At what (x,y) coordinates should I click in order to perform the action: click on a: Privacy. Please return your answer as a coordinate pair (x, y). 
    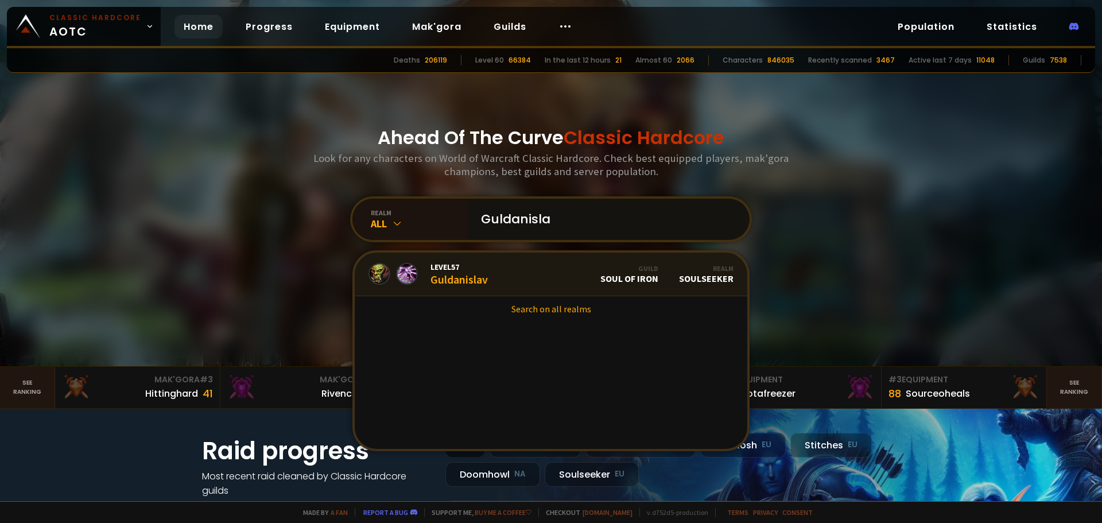
    Looking at the image, I should click on (765, 512).